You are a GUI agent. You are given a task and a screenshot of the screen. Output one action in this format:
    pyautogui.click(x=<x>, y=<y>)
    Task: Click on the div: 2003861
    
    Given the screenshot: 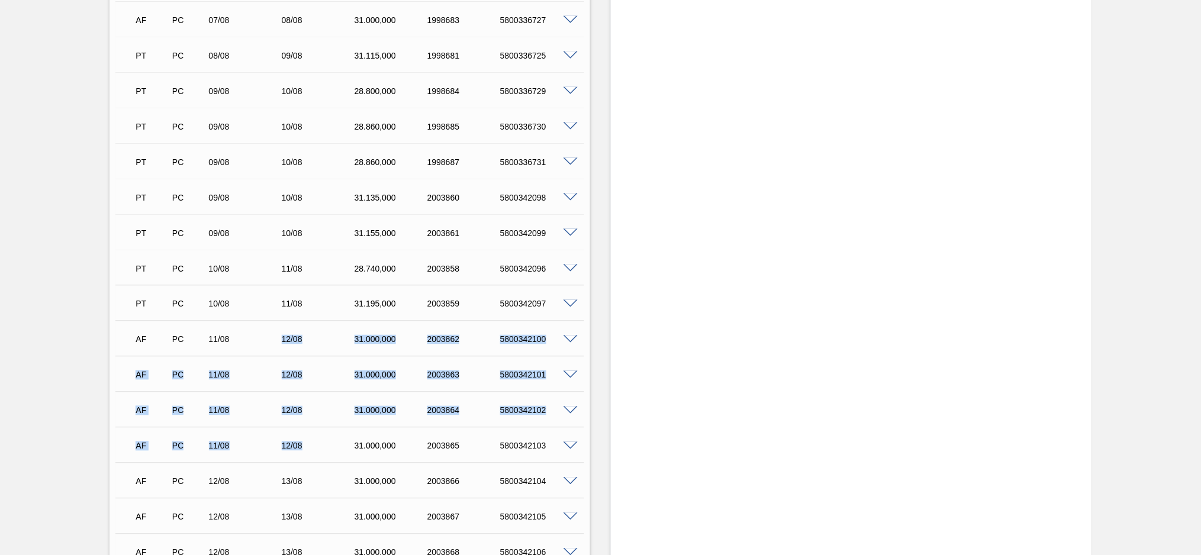 What is the action you would take?
    pyautogui.click(x=465, y=233)
    